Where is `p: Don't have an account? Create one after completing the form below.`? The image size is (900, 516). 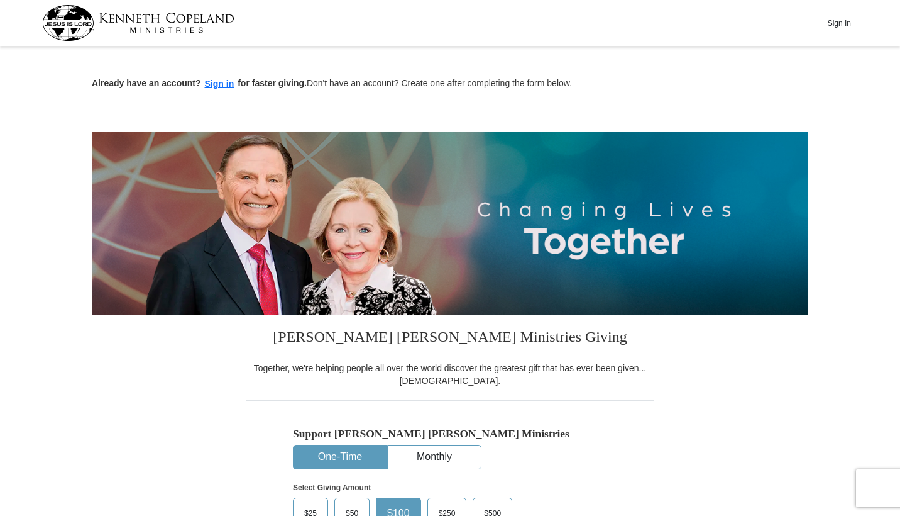
p: Don't have an account? Create one after completing the form below. is located at coordinates (450, 84).